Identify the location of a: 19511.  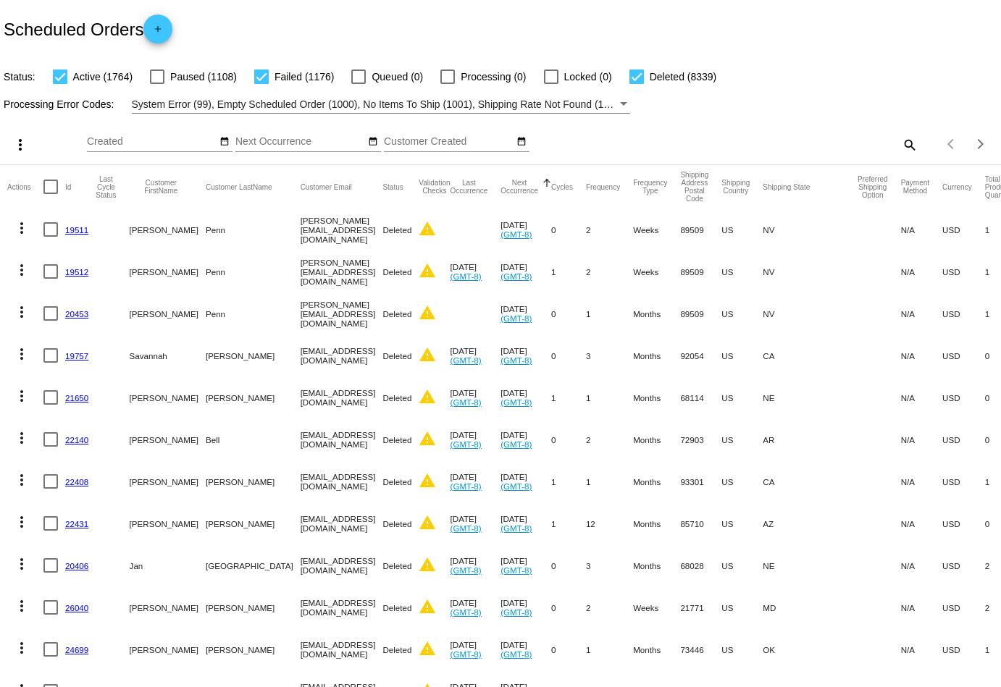
(77, 230).